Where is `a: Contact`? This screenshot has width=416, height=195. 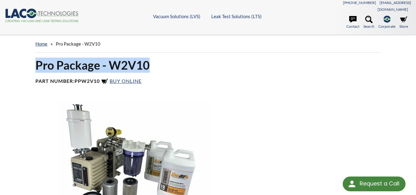
a: Contact is located at coordinates (353, 22).